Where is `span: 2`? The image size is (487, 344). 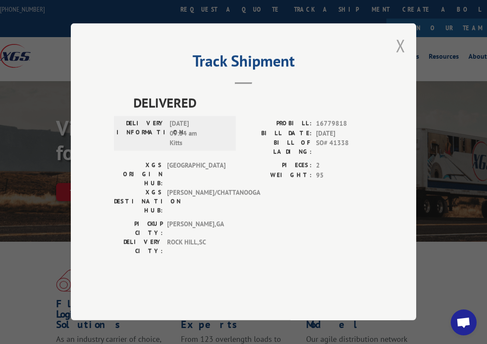
span: 2 is located at coordinates (344, 166).